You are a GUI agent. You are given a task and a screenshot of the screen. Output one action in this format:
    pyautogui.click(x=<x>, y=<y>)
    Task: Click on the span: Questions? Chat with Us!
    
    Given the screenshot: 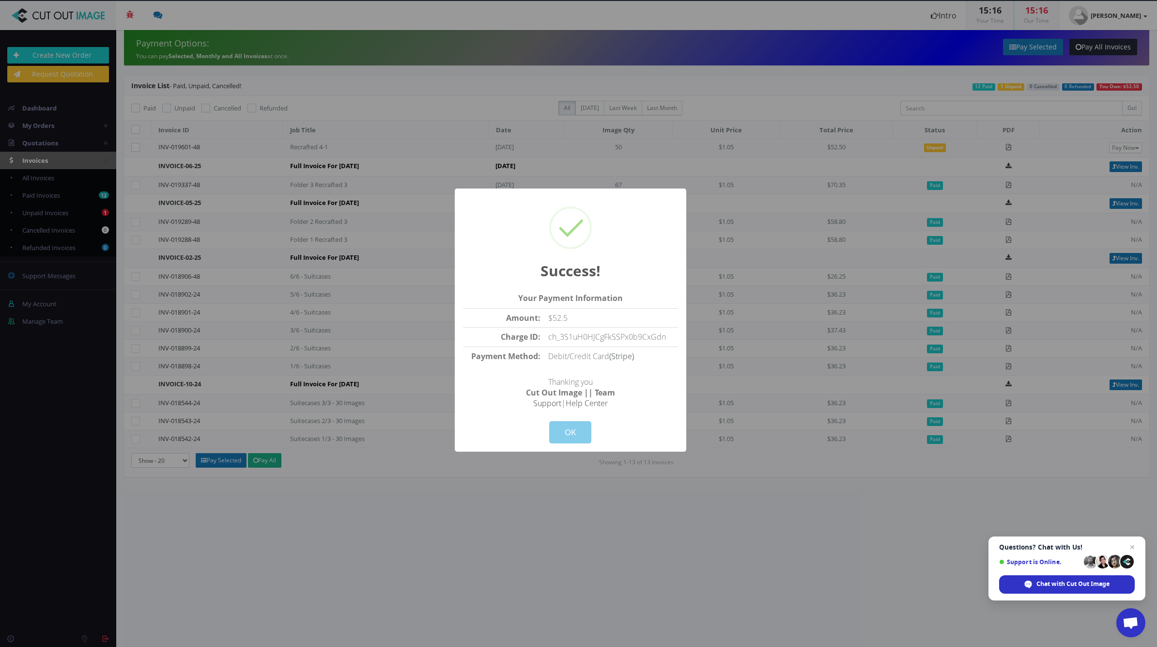 What is the action you would take?
    pyautogui.click(x=1067, y=547)
    